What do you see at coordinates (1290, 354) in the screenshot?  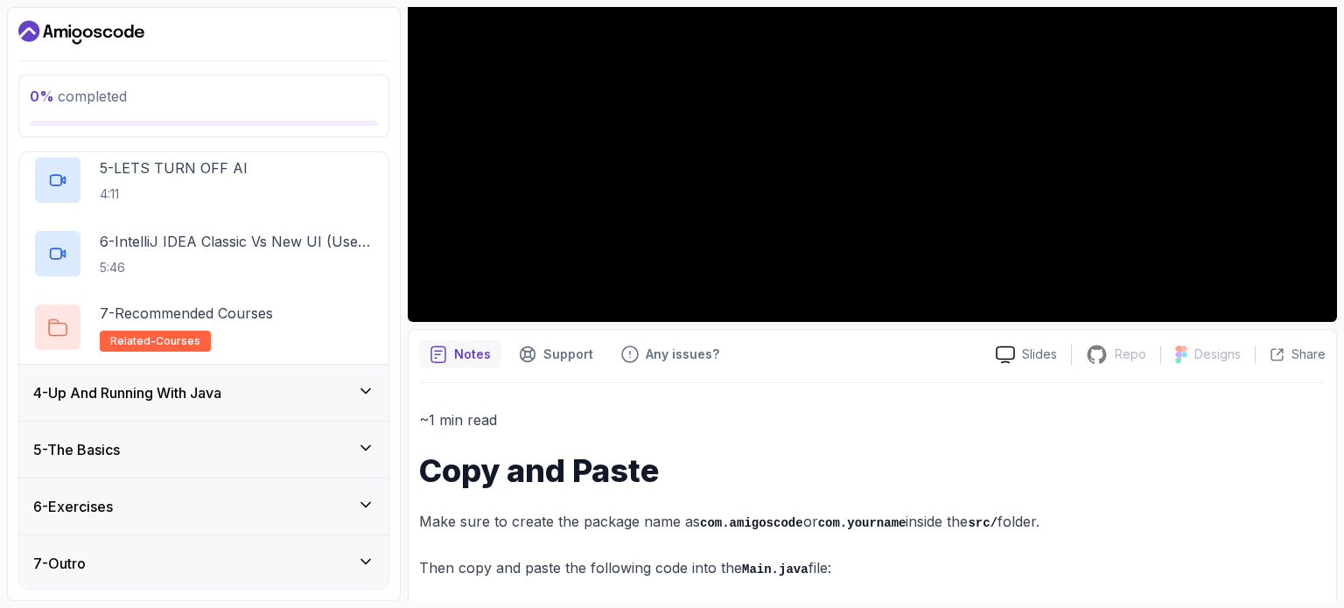 I see `button: Share` at bounding box center [1290, 354].